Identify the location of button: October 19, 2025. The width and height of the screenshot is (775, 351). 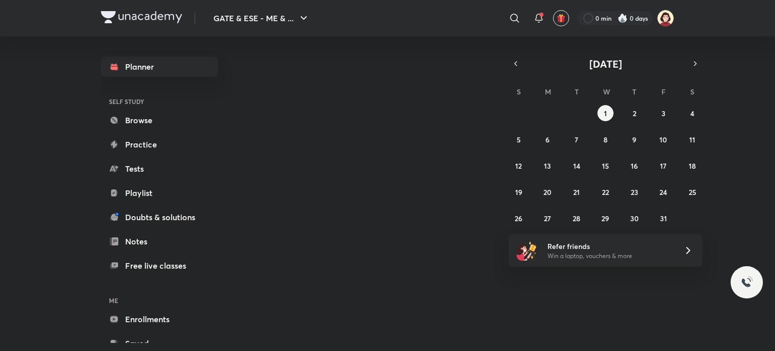
(519, 192).